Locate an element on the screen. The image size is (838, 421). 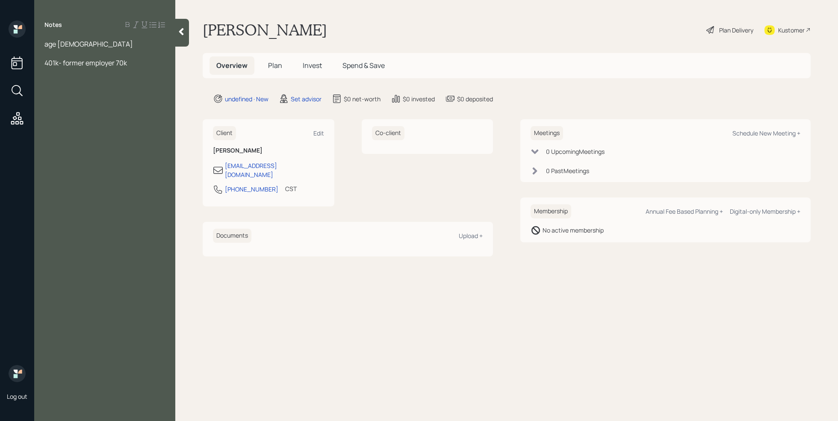
label: Notes is located at coordinates (53, 25).